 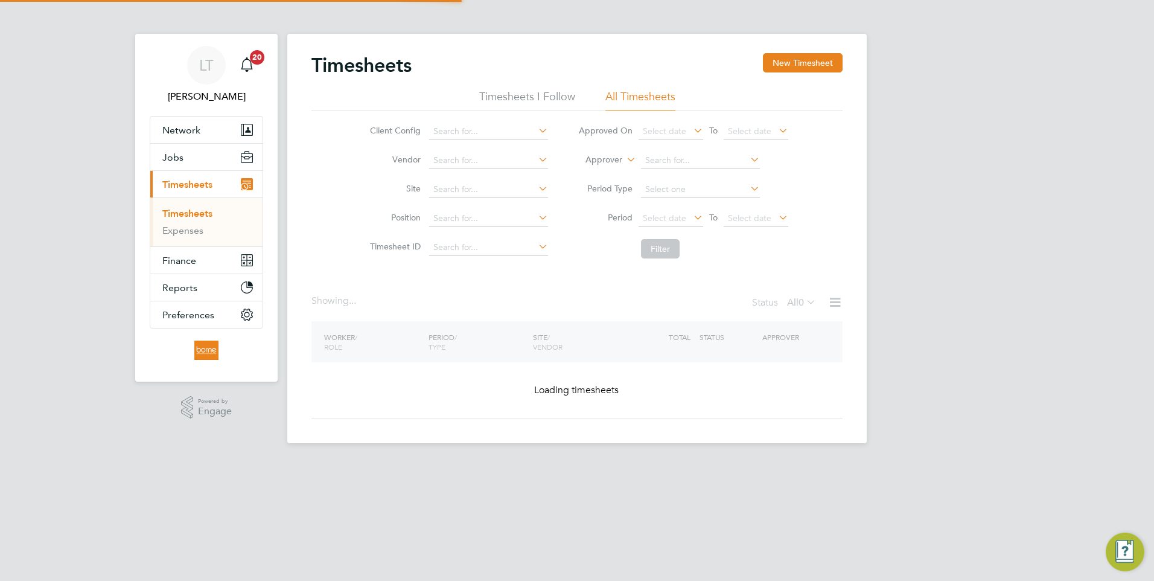 What do you see at coordinates (362, 65) in the screenshot?
I see `h2: Timesheets` at bounding box center [362, 65].